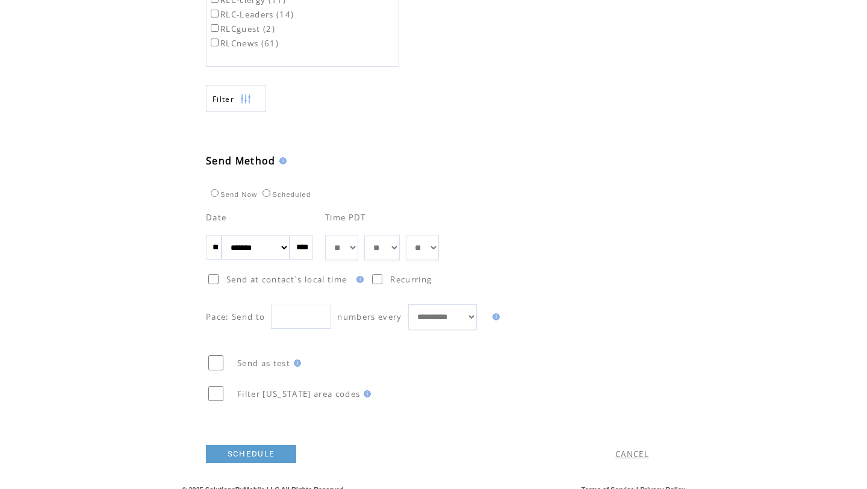  Describe the element at coordinates (214, 28) in the screenshot. I see `input: RLCguest (2)` at that location.